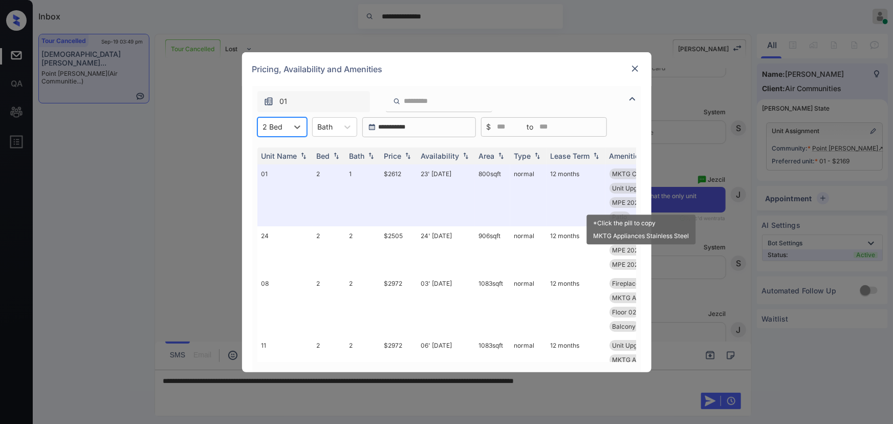  I want to click on div: Price, so click(393, 156).